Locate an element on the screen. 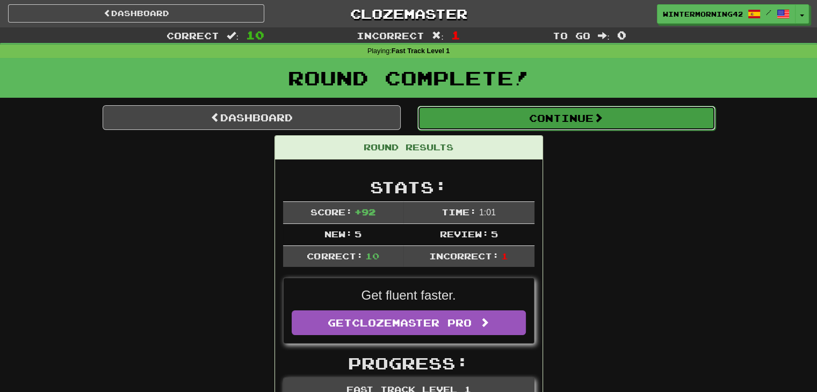 The height and width of the screenshot is (392, 817). h1: Round Complete! is located at coordinates (408, 78).